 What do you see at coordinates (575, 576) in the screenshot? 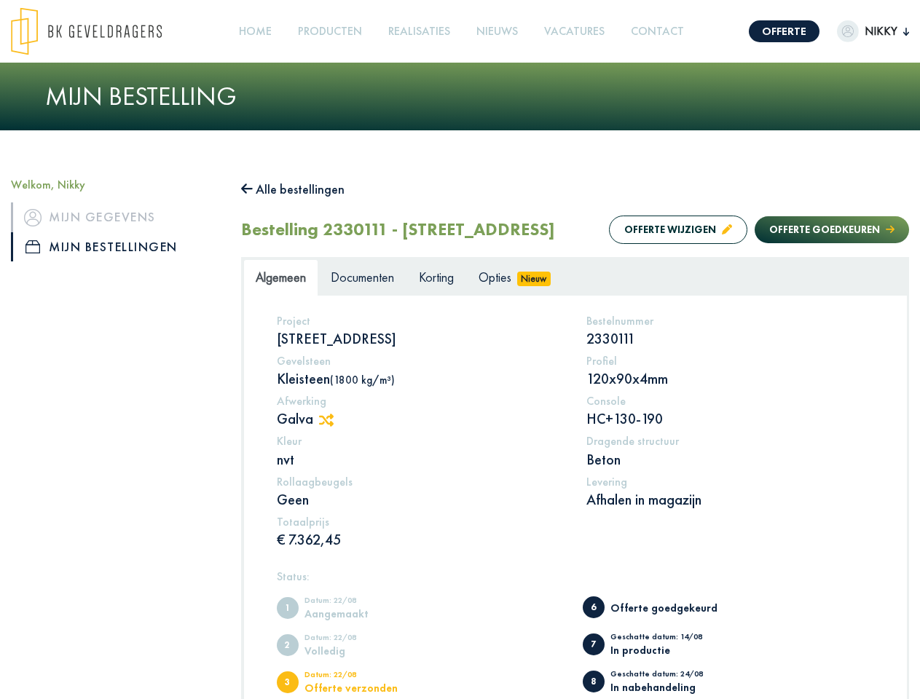
I see `h5: Status:` at bounding box center [575, 576].